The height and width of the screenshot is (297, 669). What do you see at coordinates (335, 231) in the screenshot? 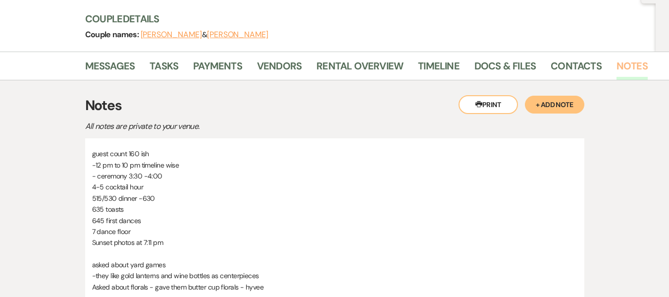
I see `p: 7 dance floor` at bounding box center [335, 231].